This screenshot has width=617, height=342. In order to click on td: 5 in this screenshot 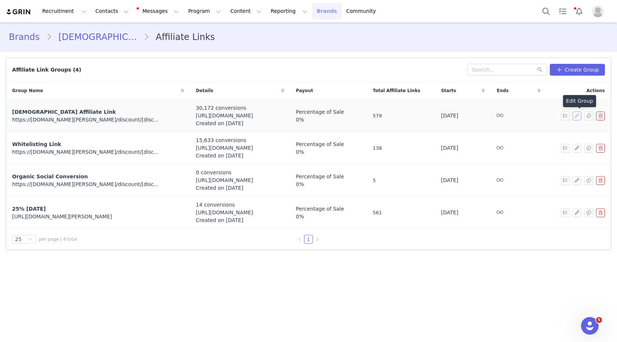, I will do `click(401, 181)`.